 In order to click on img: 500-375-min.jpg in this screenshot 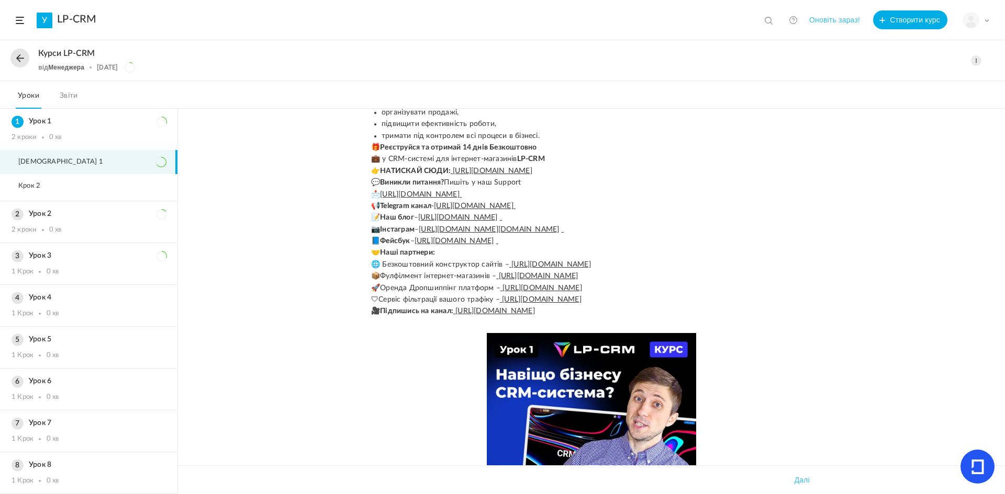, I will do `click(591, 412)`.